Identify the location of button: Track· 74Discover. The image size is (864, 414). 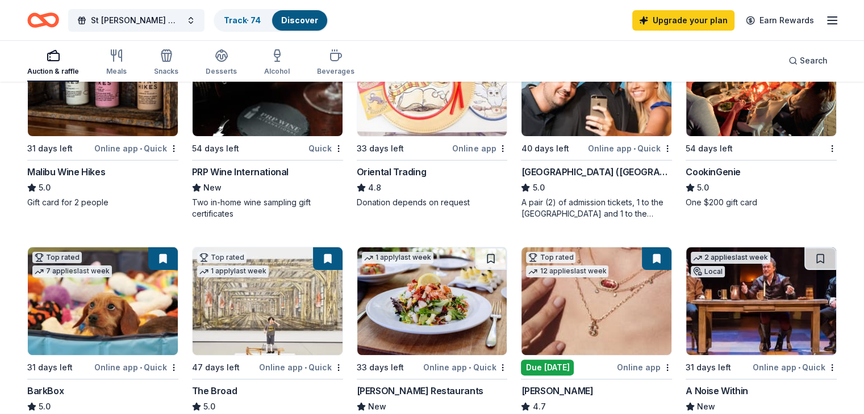
(271, 20).